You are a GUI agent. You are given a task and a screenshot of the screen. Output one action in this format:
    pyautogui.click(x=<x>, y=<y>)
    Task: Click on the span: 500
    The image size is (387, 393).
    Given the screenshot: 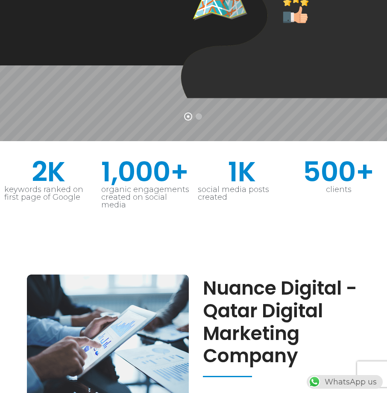 What is the action you would take?
    pyautogui.click(x=330, y=172)
    